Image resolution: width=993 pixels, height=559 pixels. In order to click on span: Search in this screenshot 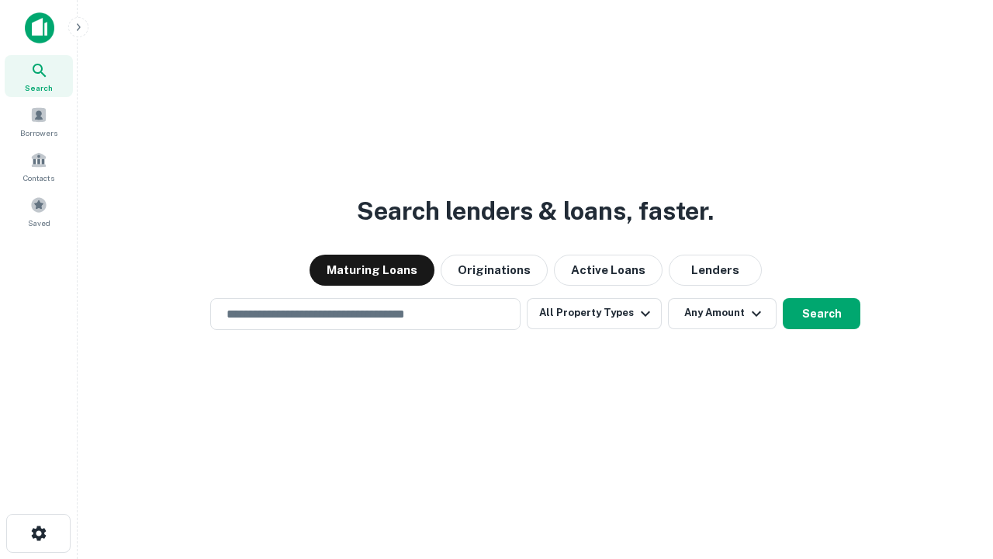, I will do `click(39, 88)`.